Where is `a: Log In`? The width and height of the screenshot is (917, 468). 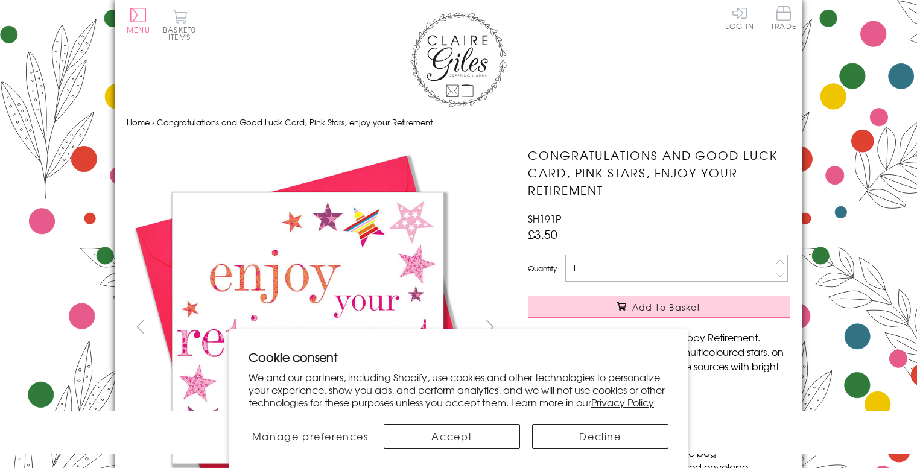 a: Log In is located at coordinates (740, 18).